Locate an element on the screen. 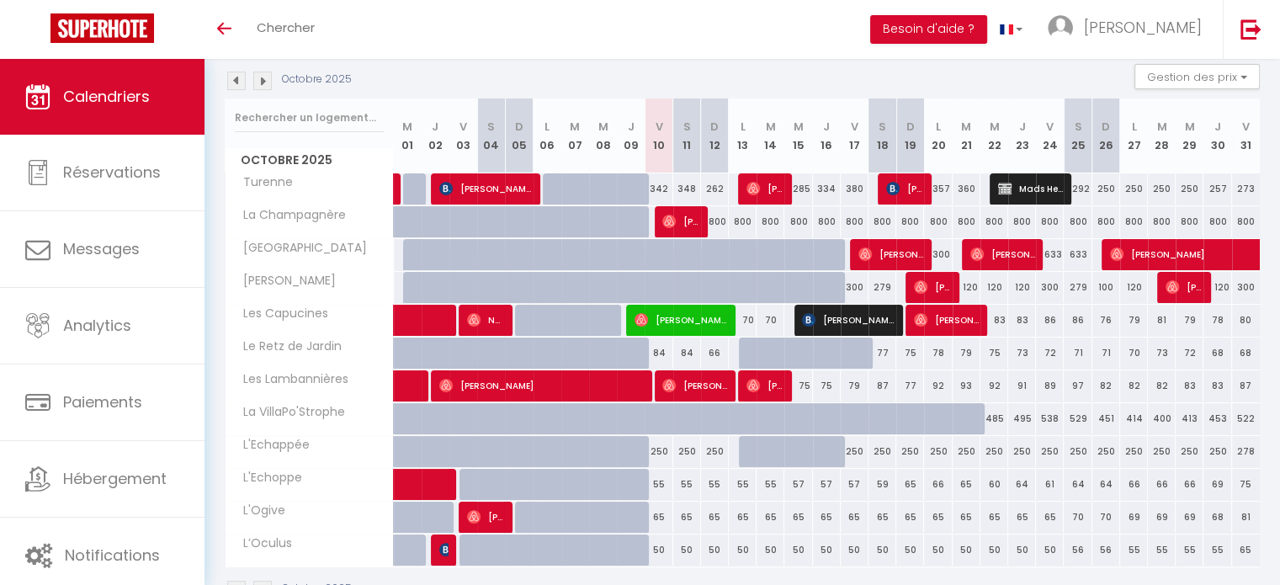 The width and height of the screenshot is (1280, 585). span: L'Echappée is located at coordinates (271, 445).